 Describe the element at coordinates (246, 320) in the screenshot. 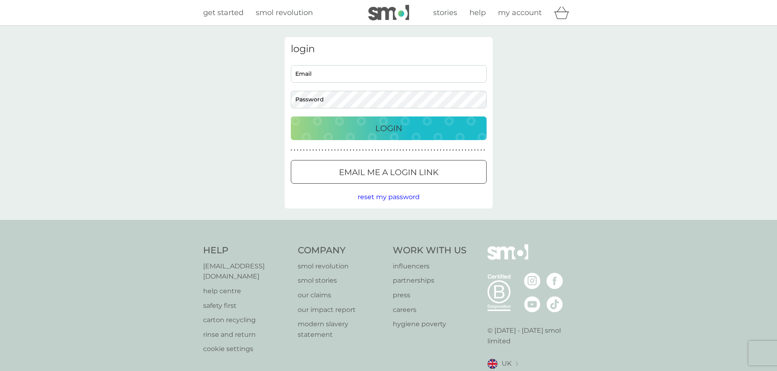

I see `a: carton recycling` at that location.